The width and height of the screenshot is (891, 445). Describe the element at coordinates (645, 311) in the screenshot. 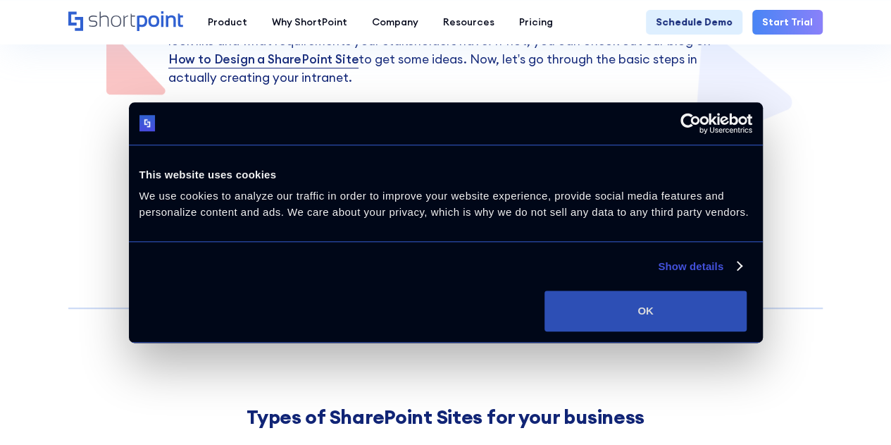

I see `button: OK` at that location.